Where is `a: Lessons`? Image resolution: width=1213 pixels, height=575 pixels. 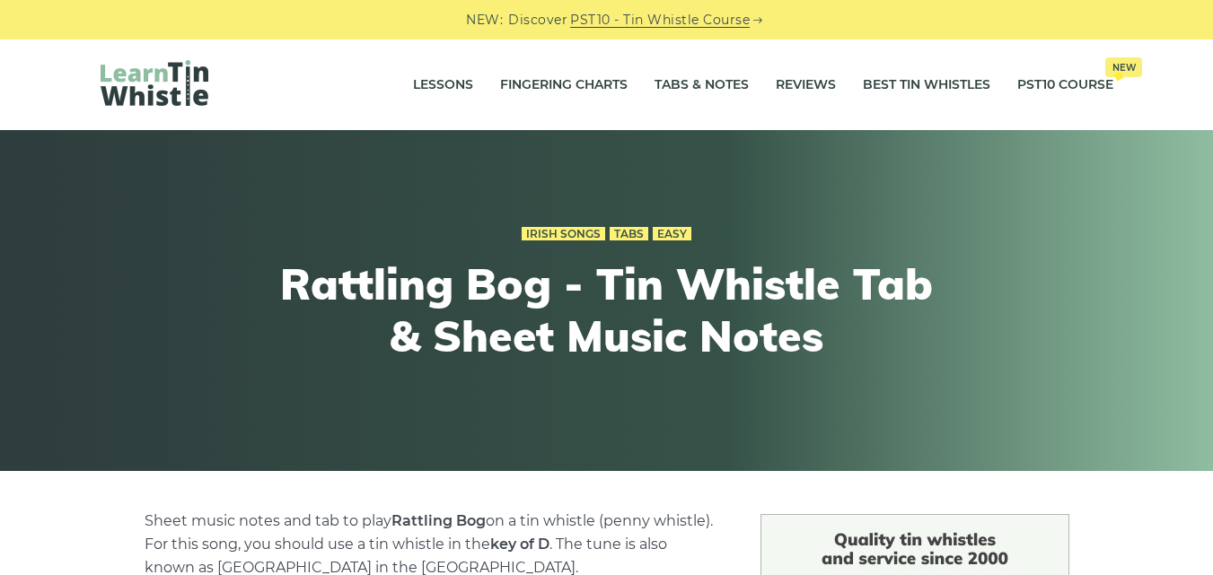 a: Lessons is located at coordinates (443, 85).